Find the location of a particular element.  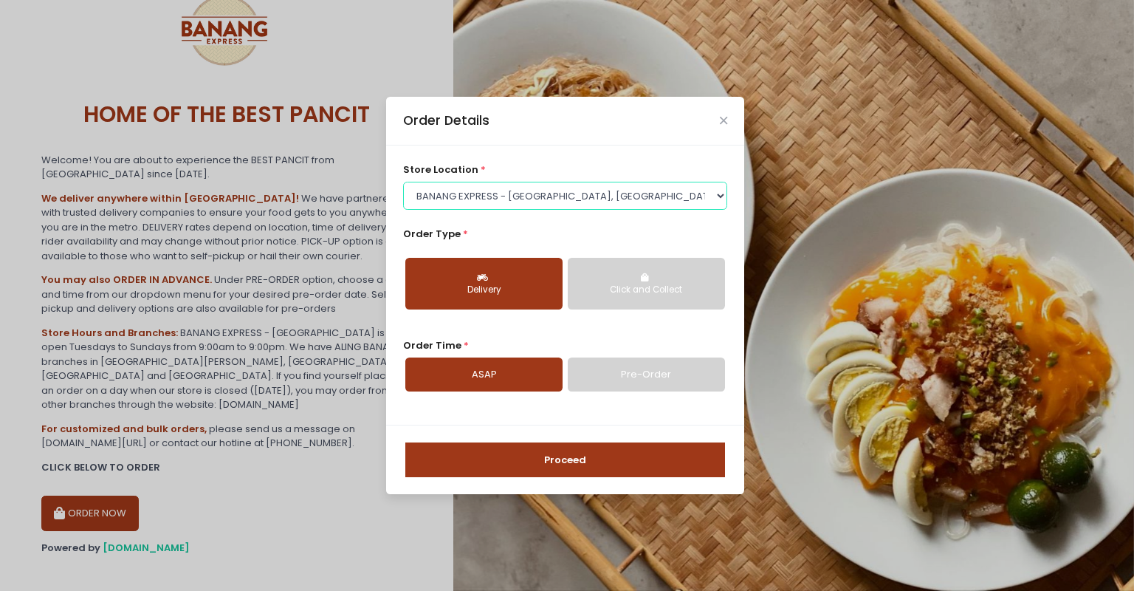

button: Click and Collect is located at coordinates (646, 283).